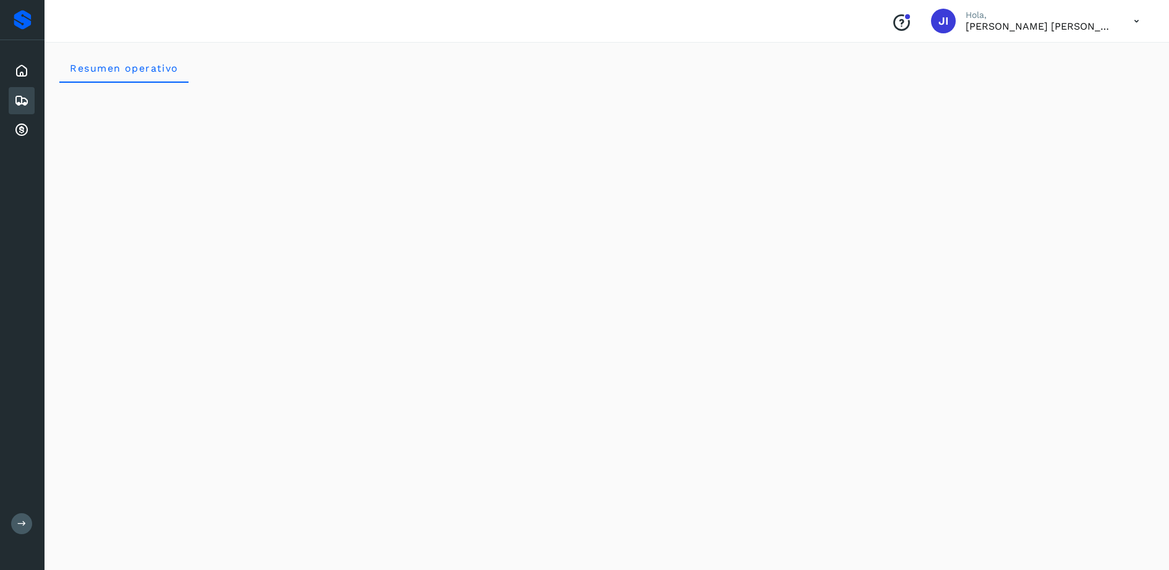 Image resolution: width=1169 pixels, height=570 pixels. I want to click on div: Cuentas por cobrar, so click(22, 130).